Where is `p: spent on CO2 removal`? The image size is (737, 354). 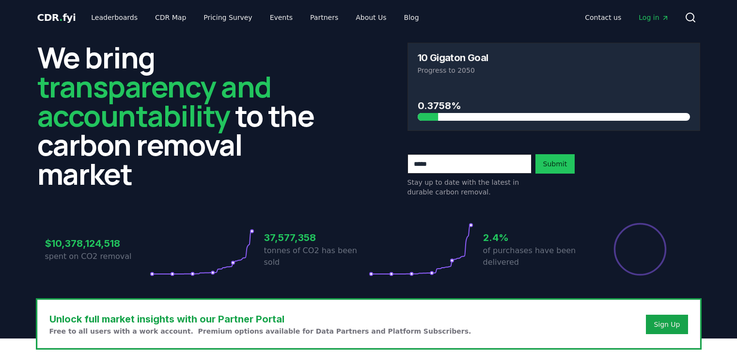 p: spent on CO2 removal is located at coordinates (97, 256).